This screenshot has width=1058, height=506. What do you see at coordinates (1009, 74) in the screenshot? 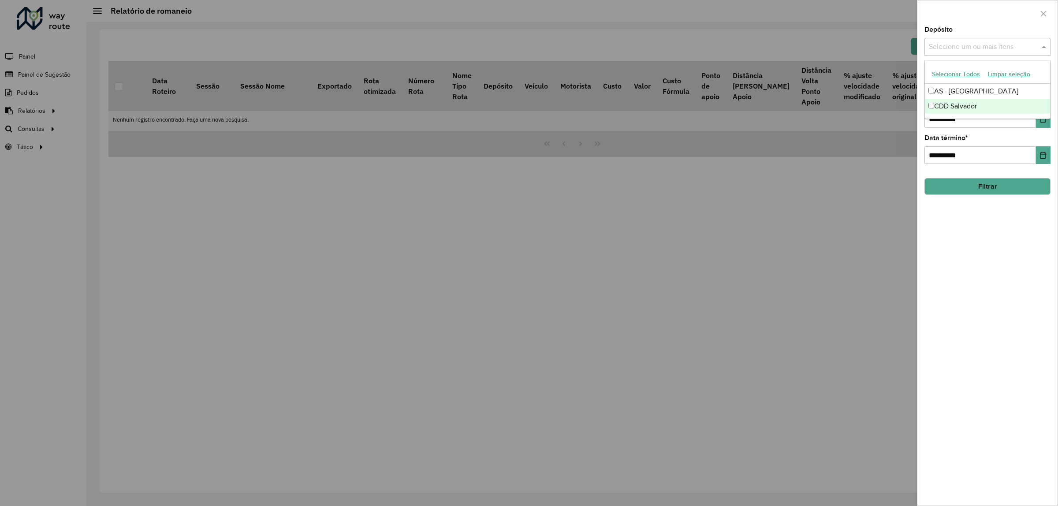
I see `button: Limpar seleção` at bounding box center [1009, 74].